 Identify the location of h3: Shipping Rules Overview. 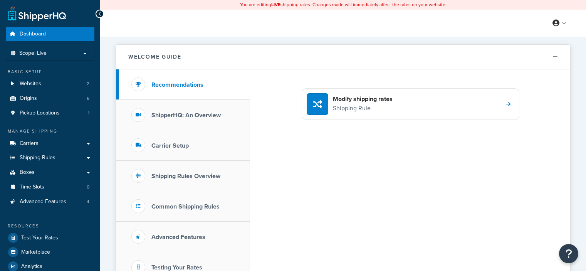
(186, 176).